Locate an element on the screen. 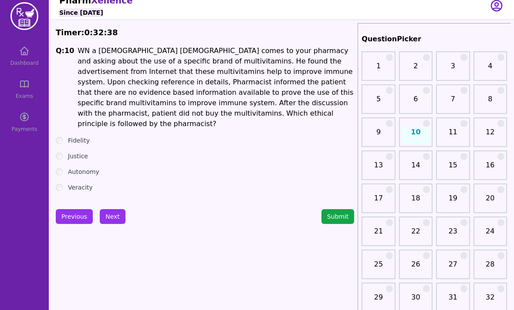 Image resolution: width=514 pixels, height=310 pixels. label: Veracity is located at coordinates (80, 188).